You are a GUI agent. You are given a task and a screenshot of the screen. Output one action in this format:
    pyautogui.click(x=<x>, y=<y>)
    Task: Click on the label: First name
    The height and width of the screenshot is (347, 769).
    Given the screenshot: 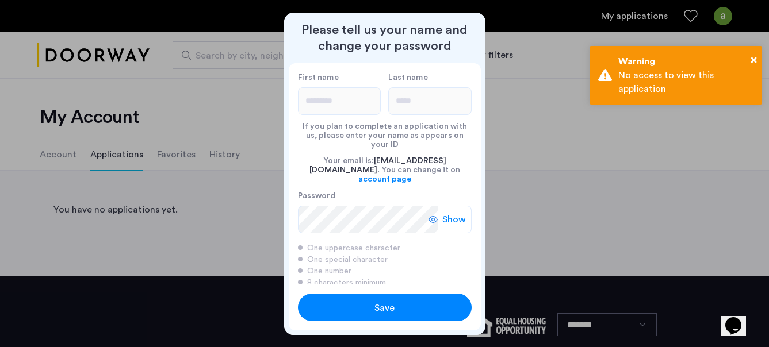 What is the action you would take?
    pyautogui.click(x=339, y=78)
    